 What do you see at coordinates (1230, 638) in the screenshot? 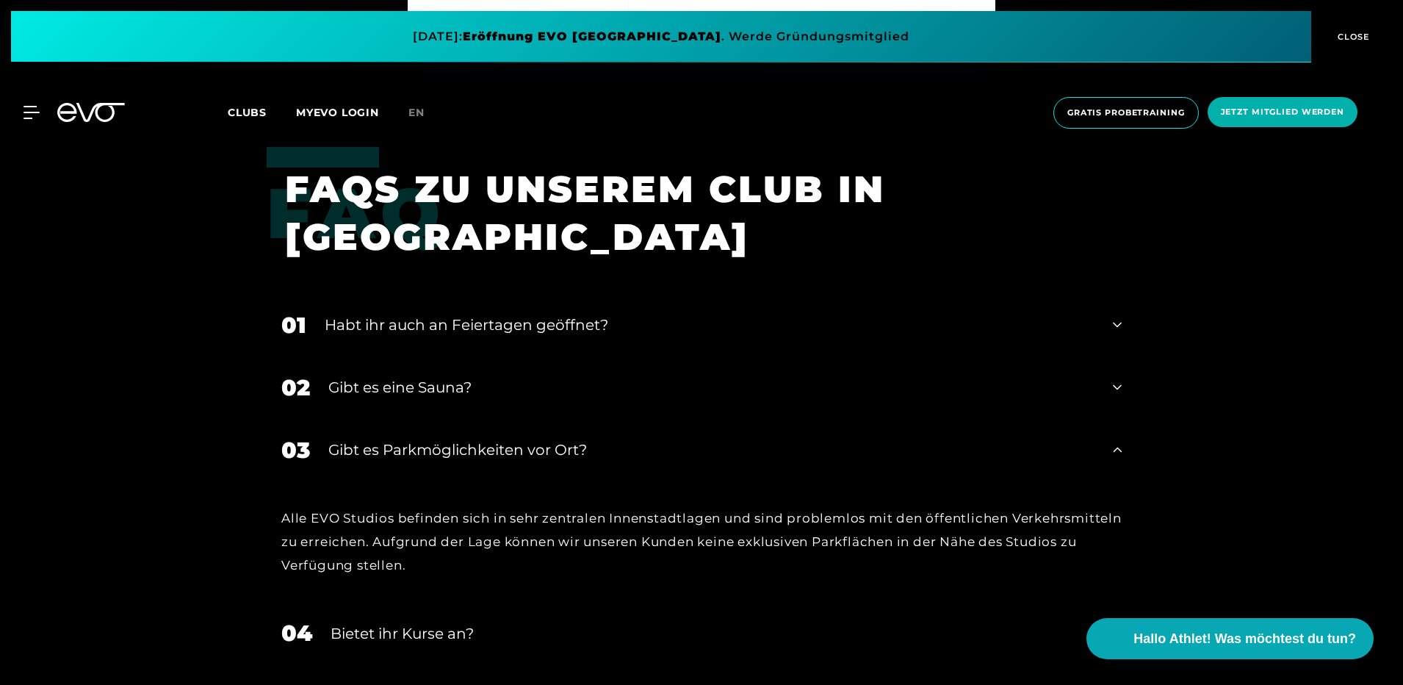
I see `button: Hallo Athlet! Was möchtest du tun?` at bounding box center [1230, 638].